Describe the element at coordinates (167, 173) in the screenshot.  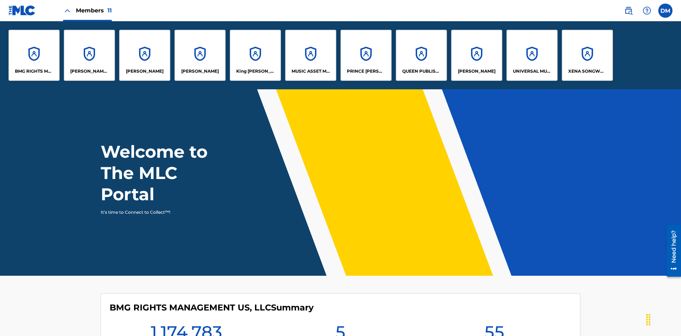
I see `h1: Welcome to The MLC Portal` at that location.